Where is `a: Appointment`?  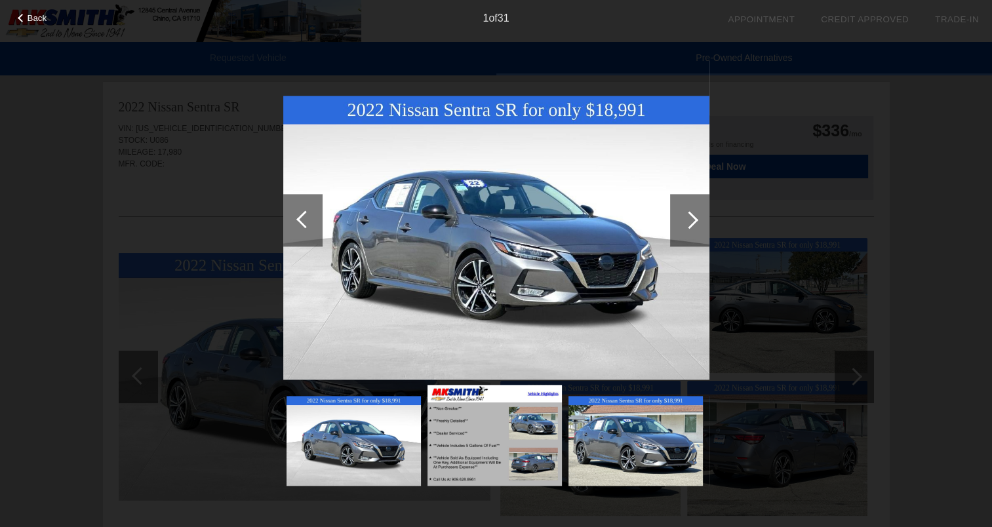 a: Appointment is located at coordinates (761, 19).